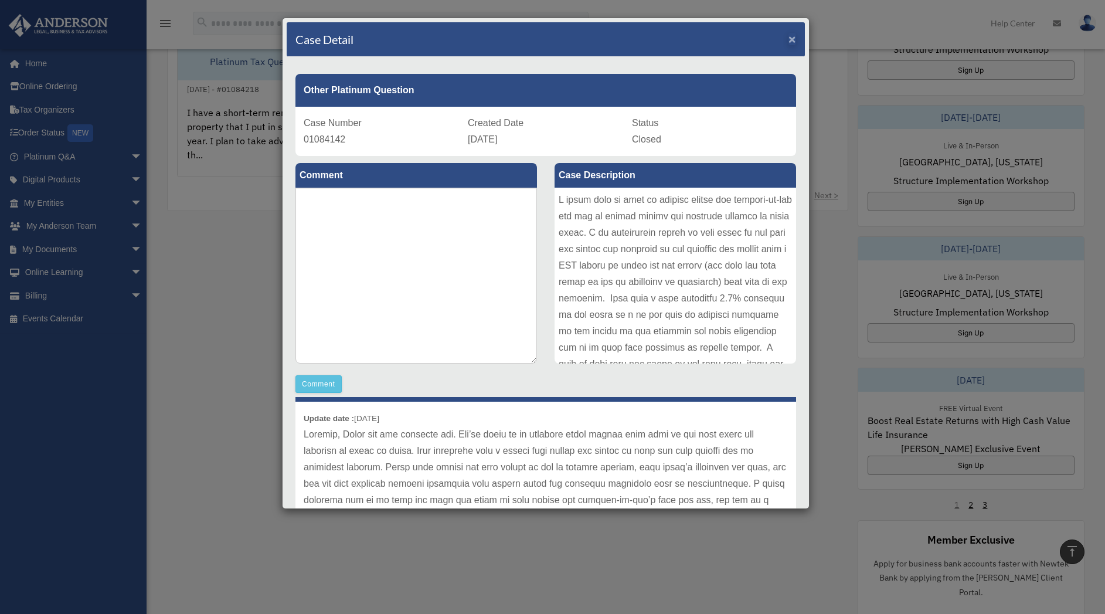 Image resolution: width=1105 pixels, height=614 pixels. What do you see at coordinates (416, 175) in the screenshot?
I see `label: Comment` at bounding box center [416, 175].